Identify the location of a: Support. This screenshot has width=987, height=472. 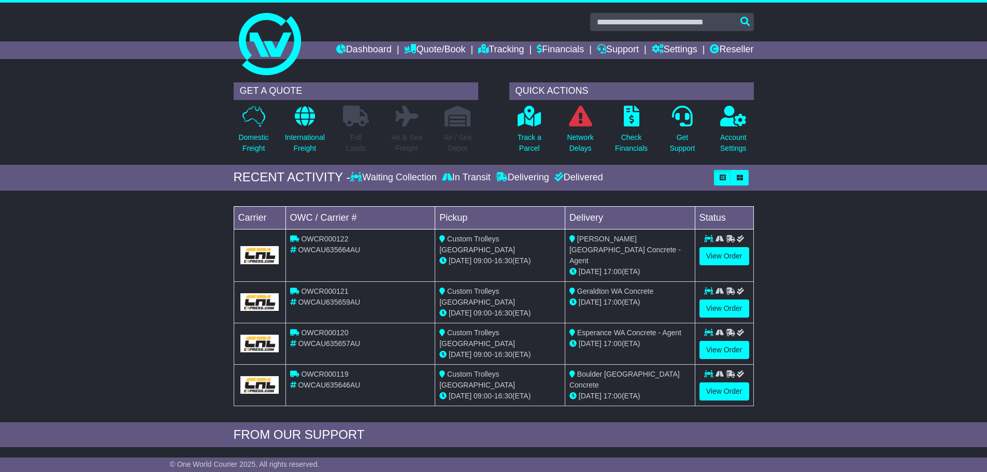
(618, 50).